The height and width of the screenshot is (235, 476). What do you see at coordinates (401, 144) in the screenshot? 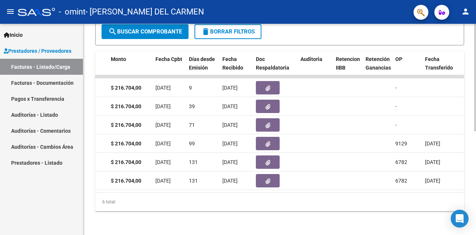
I see `span: 9129` at bounding box center [401, 144].